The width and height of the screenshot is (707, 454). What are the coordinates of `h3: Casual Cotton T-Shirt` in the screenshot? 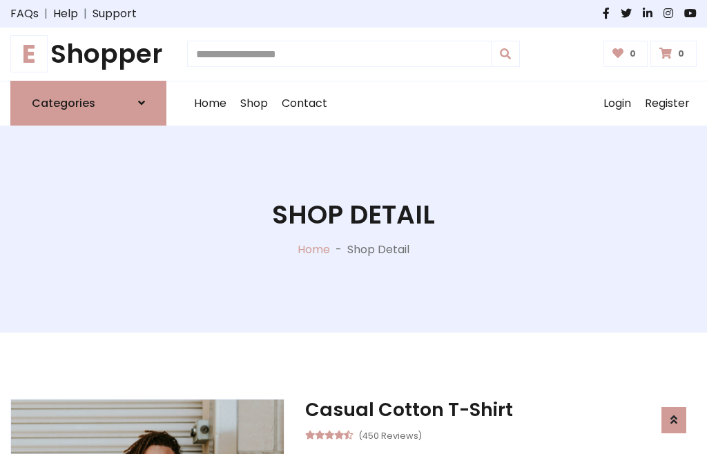 It's located at (500, 410).